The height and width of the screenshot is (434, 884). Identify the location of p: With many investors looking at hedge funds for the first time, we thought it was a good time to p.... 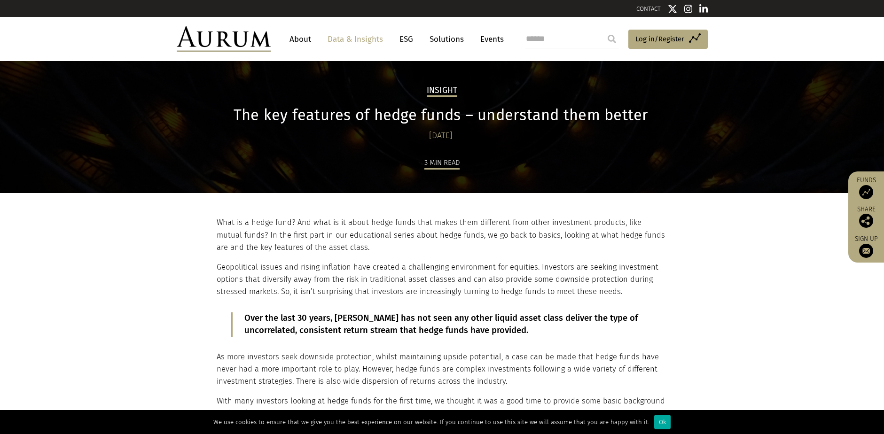
(441, 407).